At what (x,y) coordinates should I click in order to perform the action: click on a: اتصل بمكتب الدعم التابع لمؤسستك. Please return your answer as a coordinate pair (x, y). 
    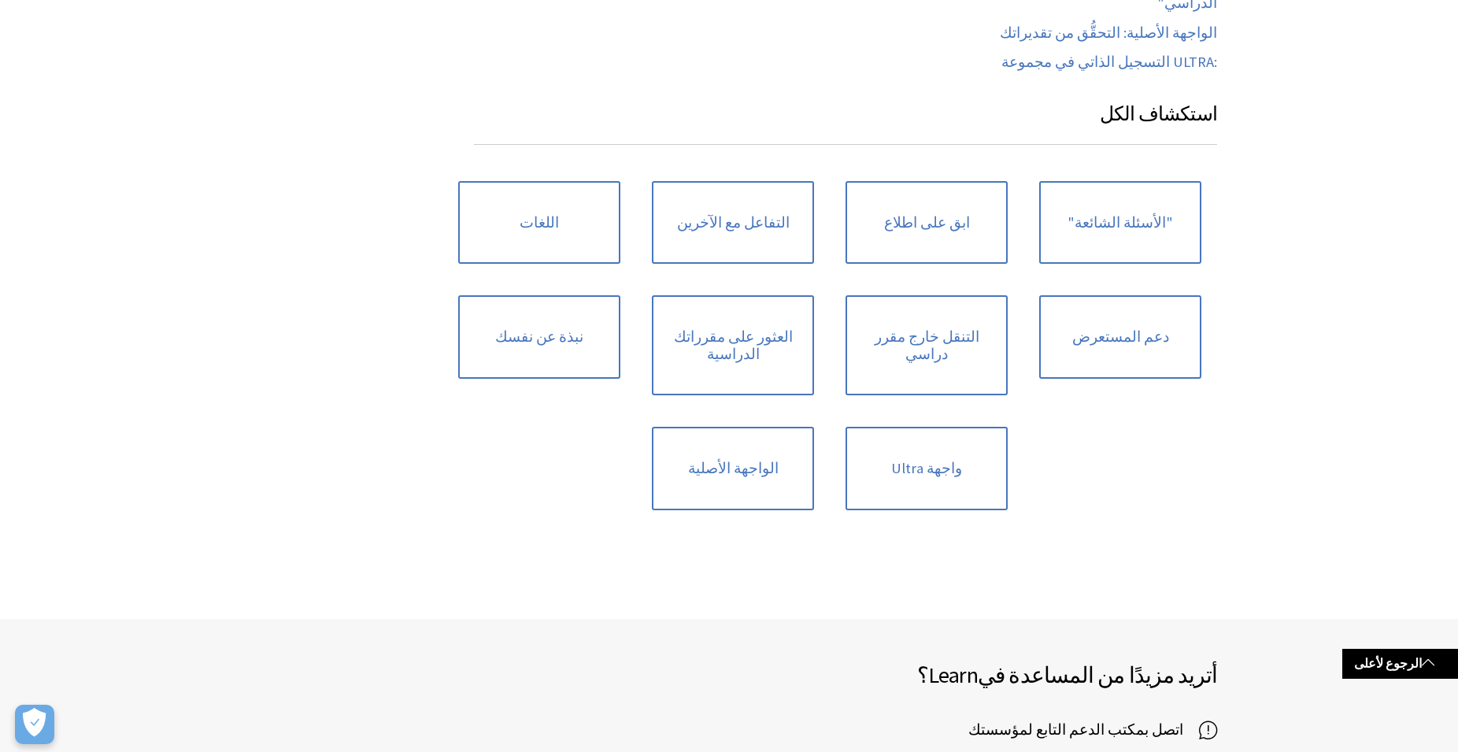
    Looking at the image, I should click on (1092, 730).